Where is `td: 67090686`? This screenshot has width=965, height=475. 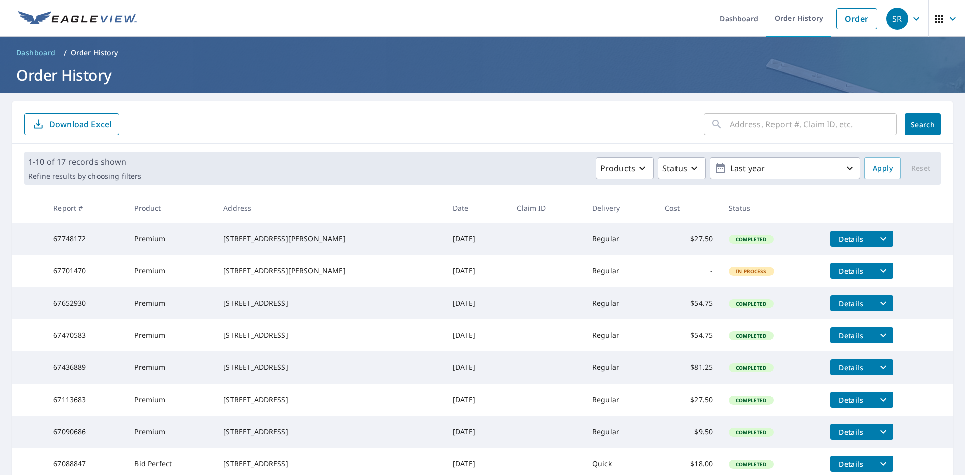 td: 67090686 is located at coordinates (85, 432).